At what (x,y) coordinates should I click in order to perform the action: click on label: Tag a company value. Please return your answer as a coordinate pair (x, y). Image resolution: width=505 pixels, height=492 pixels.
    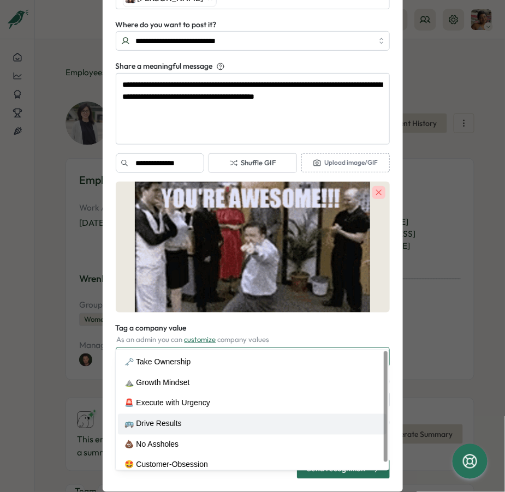
    Looking at the image, I should click on (151, 329).